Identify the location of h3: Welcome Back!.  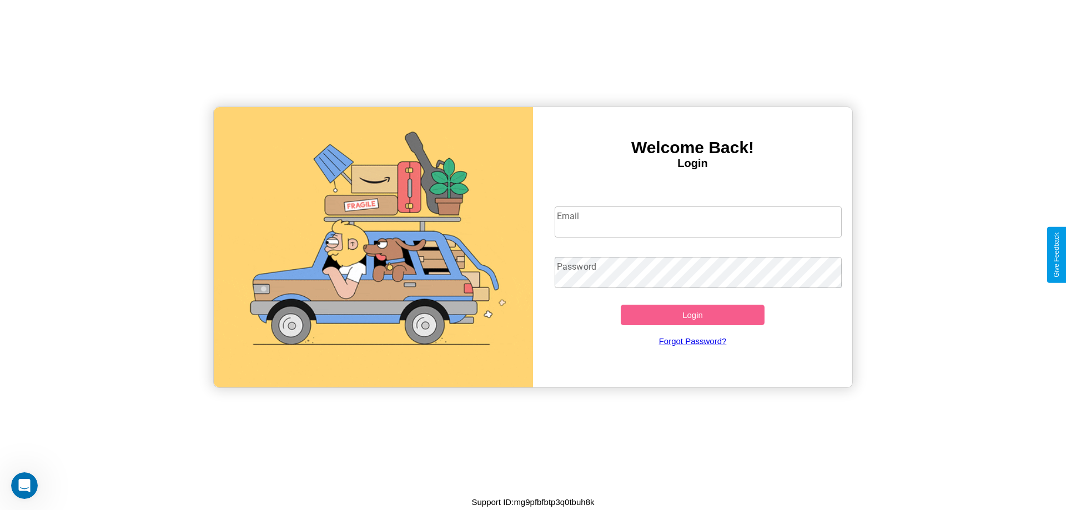
(692, 148).